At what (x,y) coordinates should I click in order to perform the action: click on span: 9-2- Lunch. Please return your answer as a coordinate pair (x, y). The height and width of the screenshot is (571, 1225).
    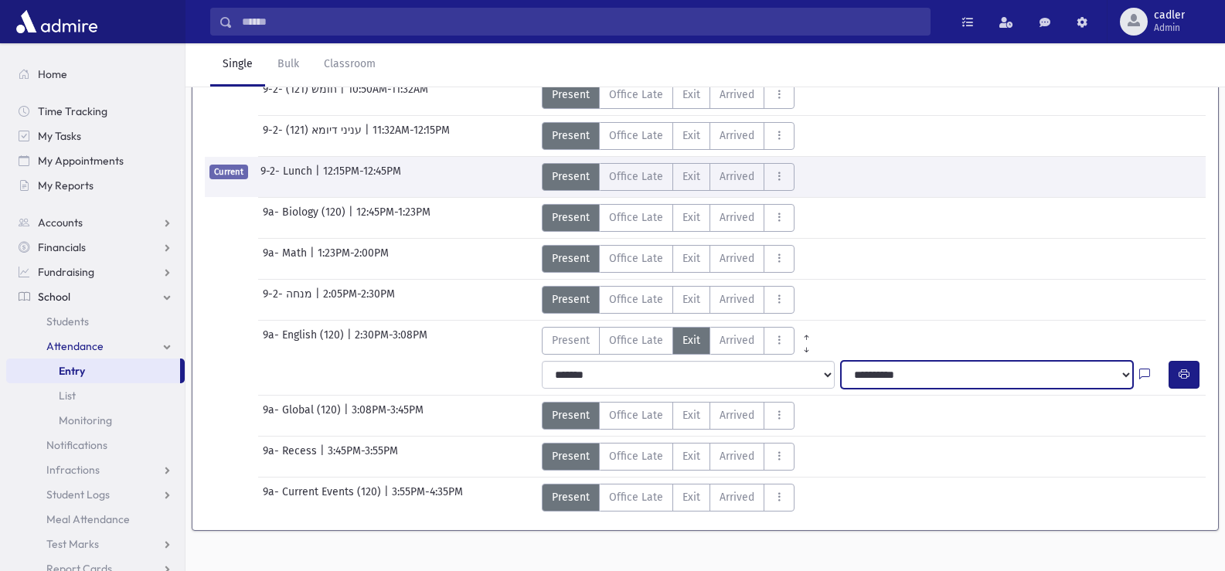
    Looking at the image, I should click on (287, 177).